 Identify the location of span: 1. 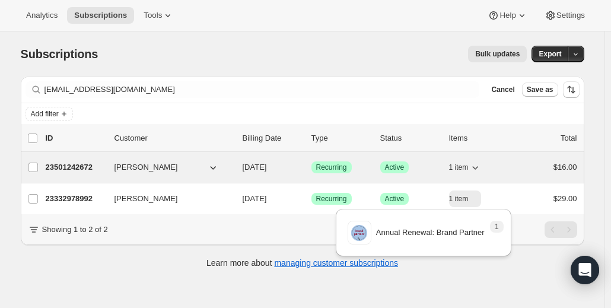
(496, 226).